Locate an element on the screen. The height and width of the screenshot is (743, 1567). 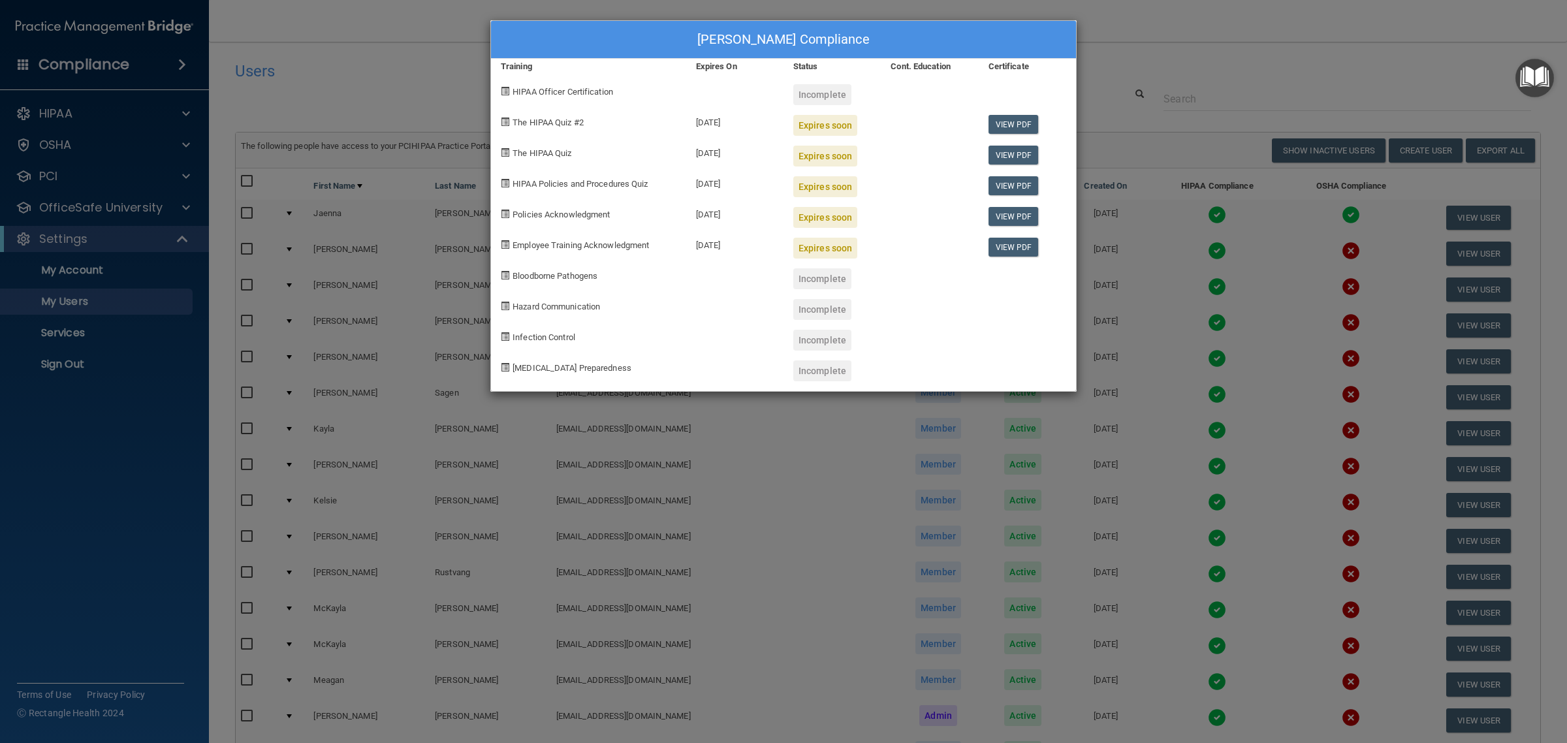
div: Expires On is located at coordinates (734, 67).